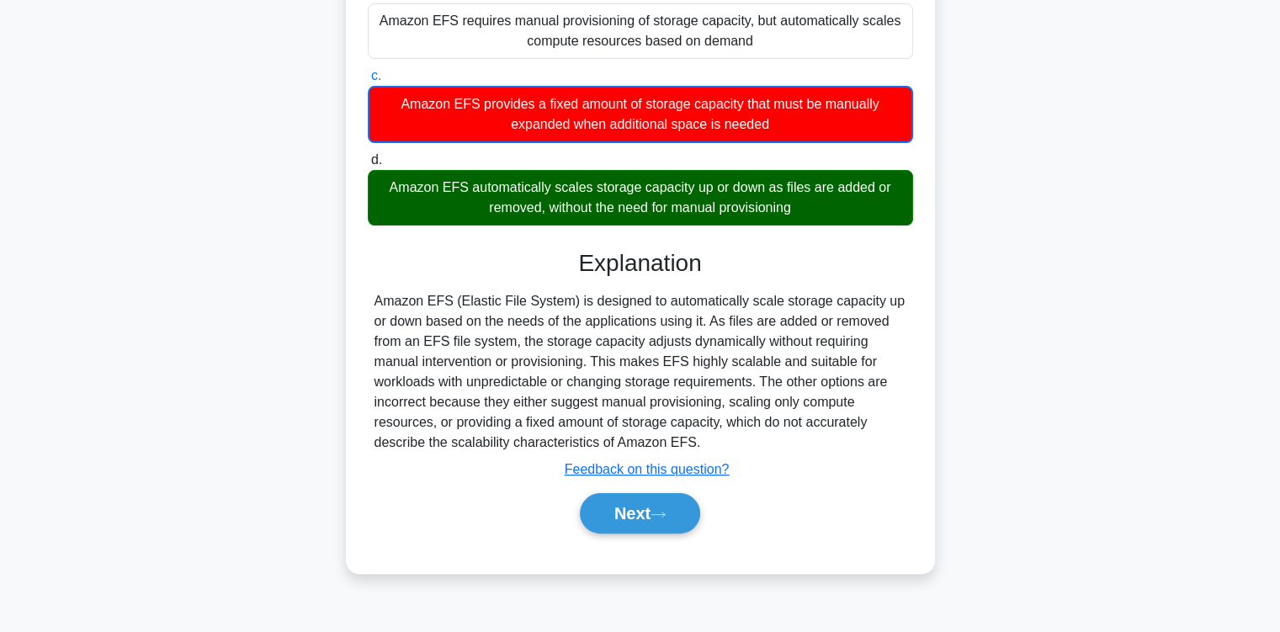 The height and width of the screenshot is (632, 1280). I want to click on a: Feedback on this question?, so click(647, 469).